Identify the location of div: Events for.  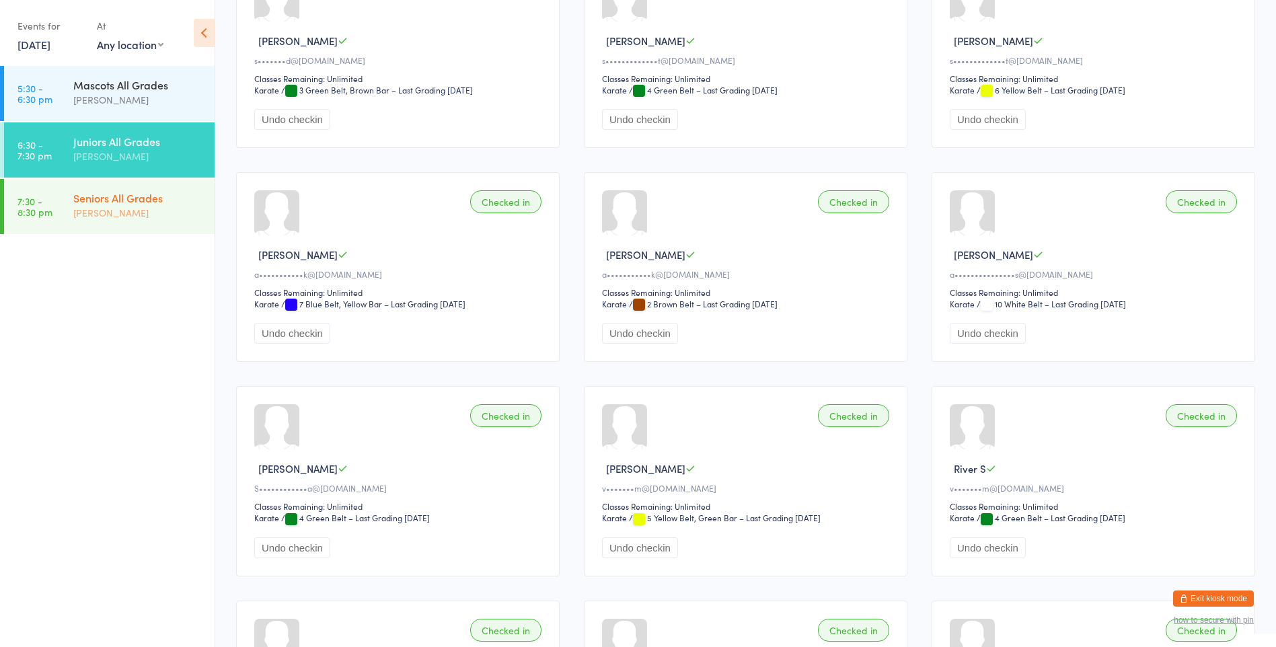
(50, 26).